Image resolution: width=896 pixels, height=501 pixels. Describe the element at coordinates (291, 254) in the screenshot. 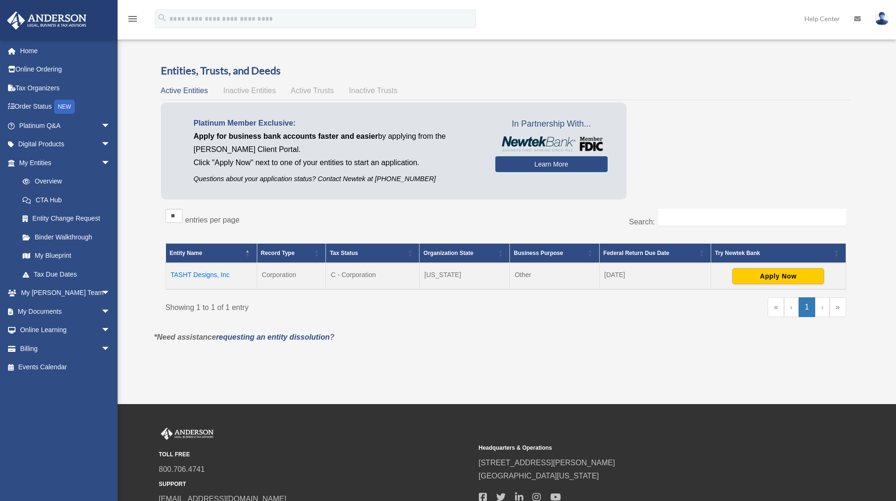

I see `th: Record Type: Activate to sort` at that location.